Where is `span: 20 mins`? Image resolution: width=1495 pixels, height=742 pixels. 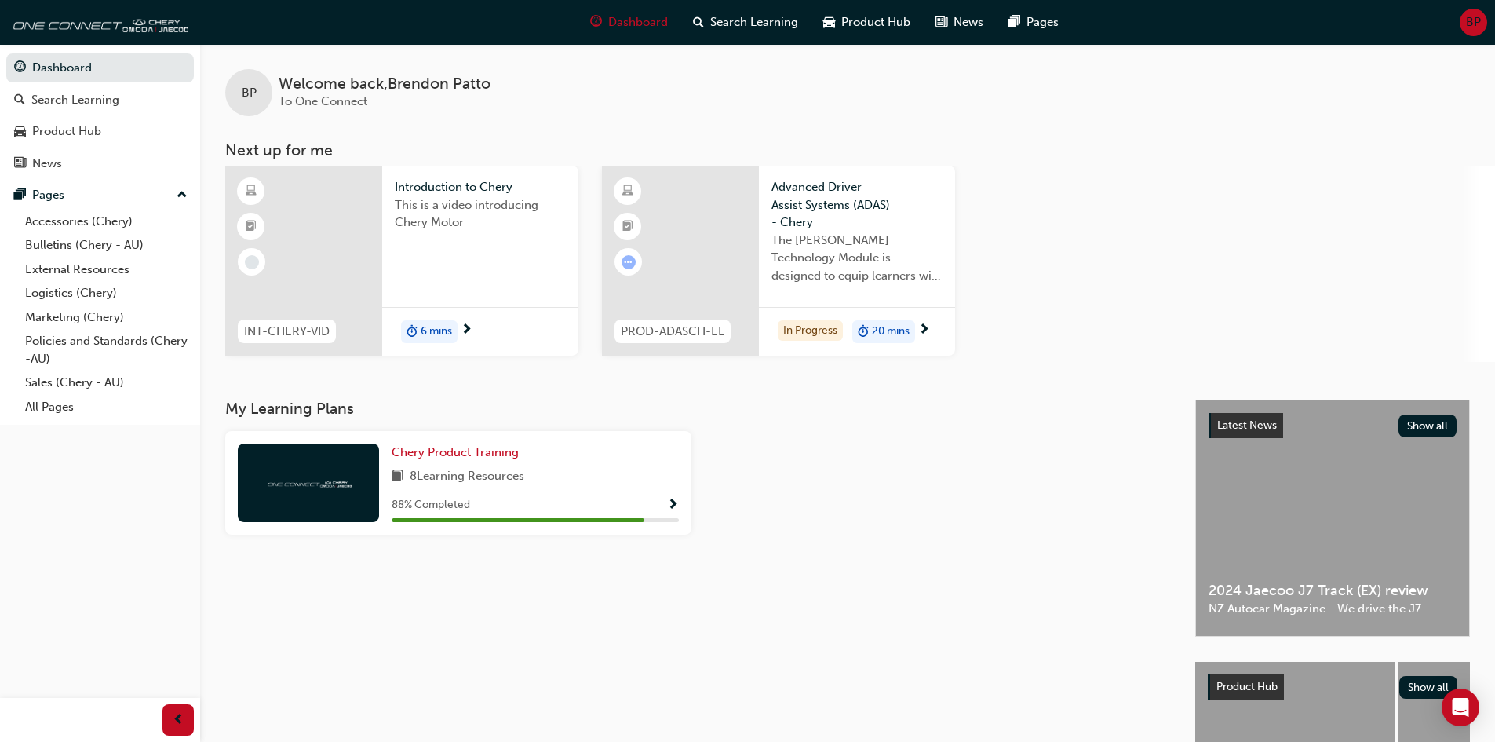 span: 20 mins is located at coordinates (891, 331).